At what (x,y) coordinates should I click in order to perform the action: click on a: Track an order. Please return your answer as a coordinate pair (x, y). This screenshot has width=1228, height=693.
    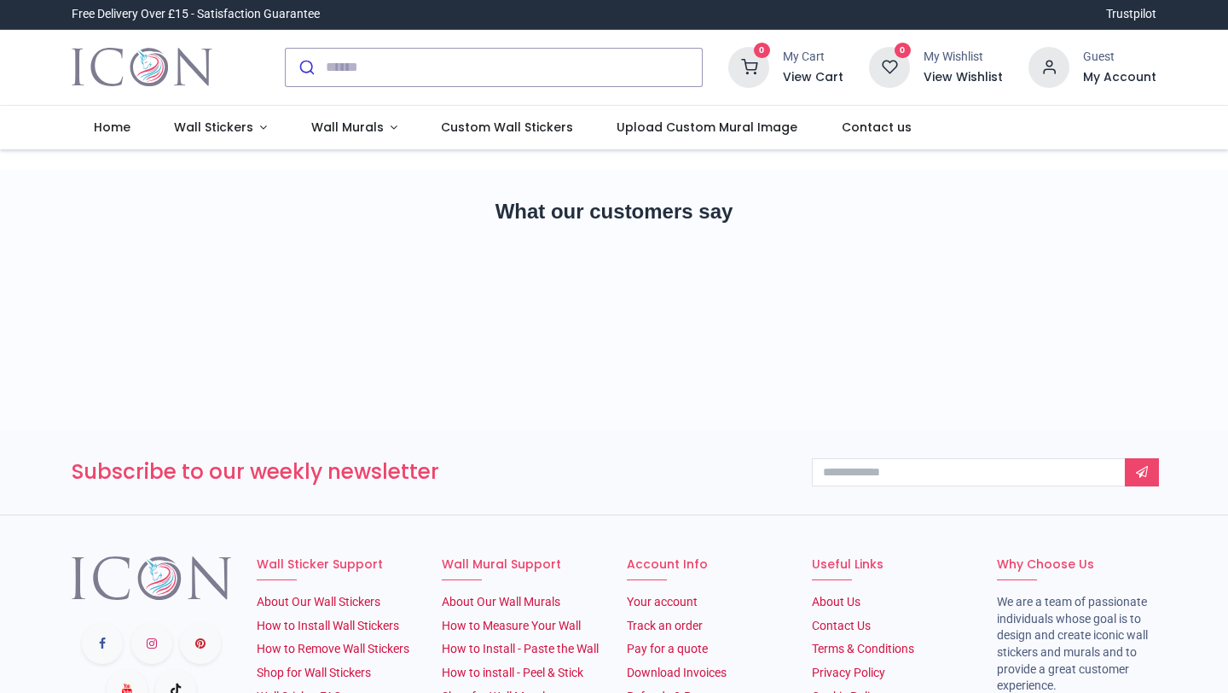
    Looking at the image, I should click on (665, 625).